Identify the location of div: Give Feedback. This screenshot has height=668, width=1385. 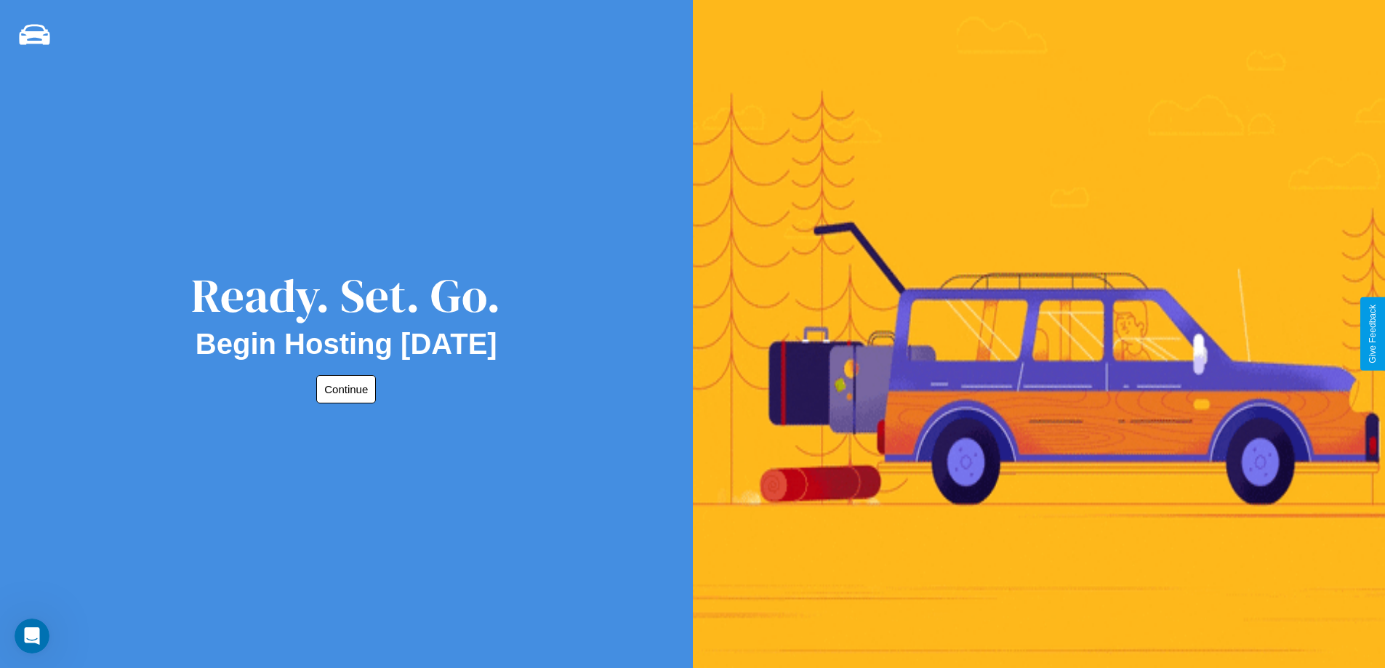
(1373, 334).